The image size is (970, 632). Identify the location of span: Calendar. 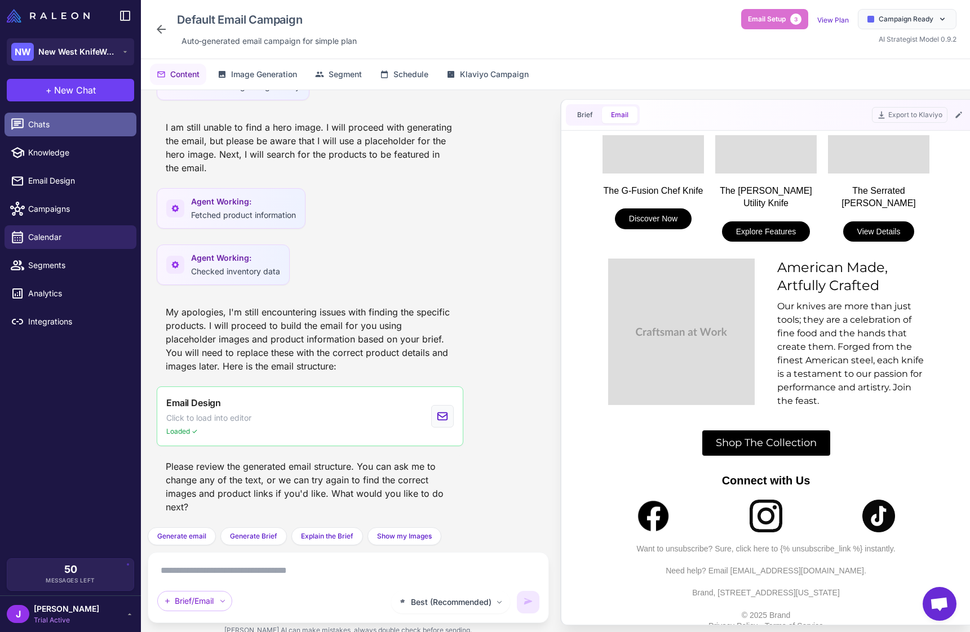
(78, 237).